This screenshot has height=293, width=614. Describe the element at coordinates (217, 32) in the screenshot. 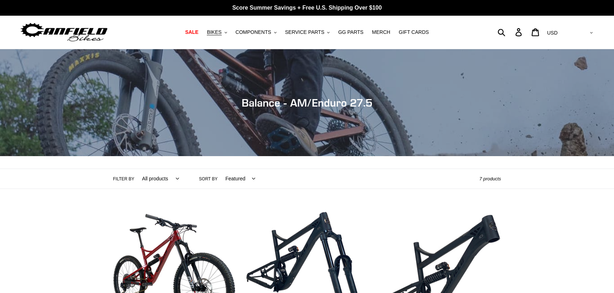

I see `button: BIKES` at that location.